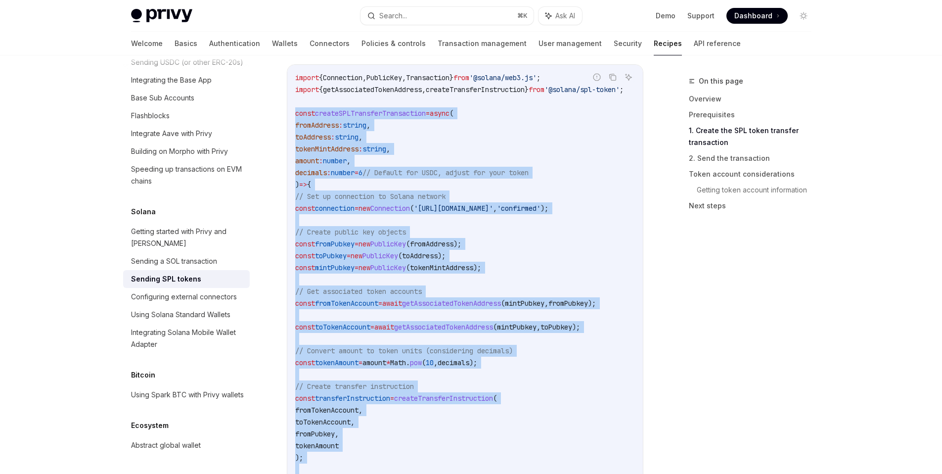 The image size is (942, 474). I want to click on a: Next steps, so click(754, 206).